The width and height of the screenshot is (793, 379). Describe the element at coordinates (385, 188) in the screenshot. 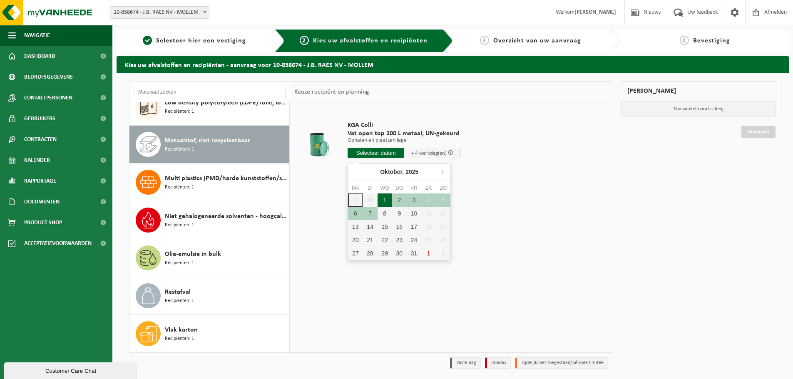

I see `div: wo` at that location.